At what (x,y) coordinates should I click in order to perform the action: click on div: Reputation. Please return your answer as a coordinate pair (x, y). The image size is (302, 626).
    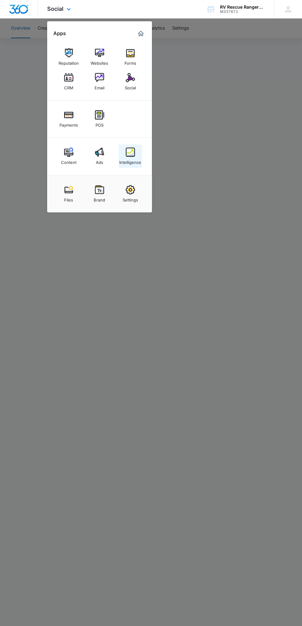
    Looking at the image, I should click on (69, 62).